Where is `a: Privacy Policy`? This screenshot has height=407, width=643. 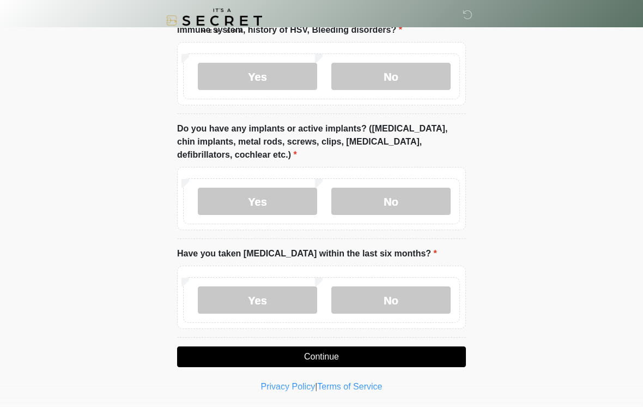
a: Privacy Policy is located at coordinates (288, 386).